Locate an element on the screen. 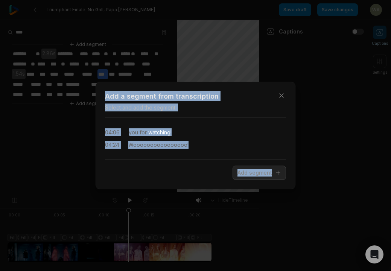 The image size is (391, 271). div: 04:24 is located at coordinates (112, 145).